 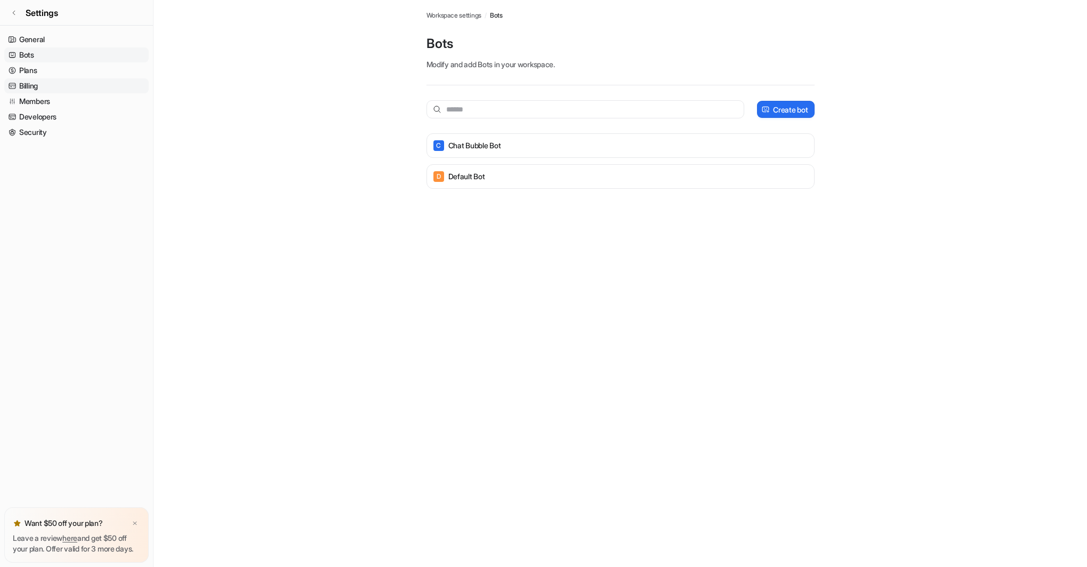 What do you see at coordinates (454, 15) in the screenshot?
I see `span: Workspace settings` at bounding box center [454, 15].